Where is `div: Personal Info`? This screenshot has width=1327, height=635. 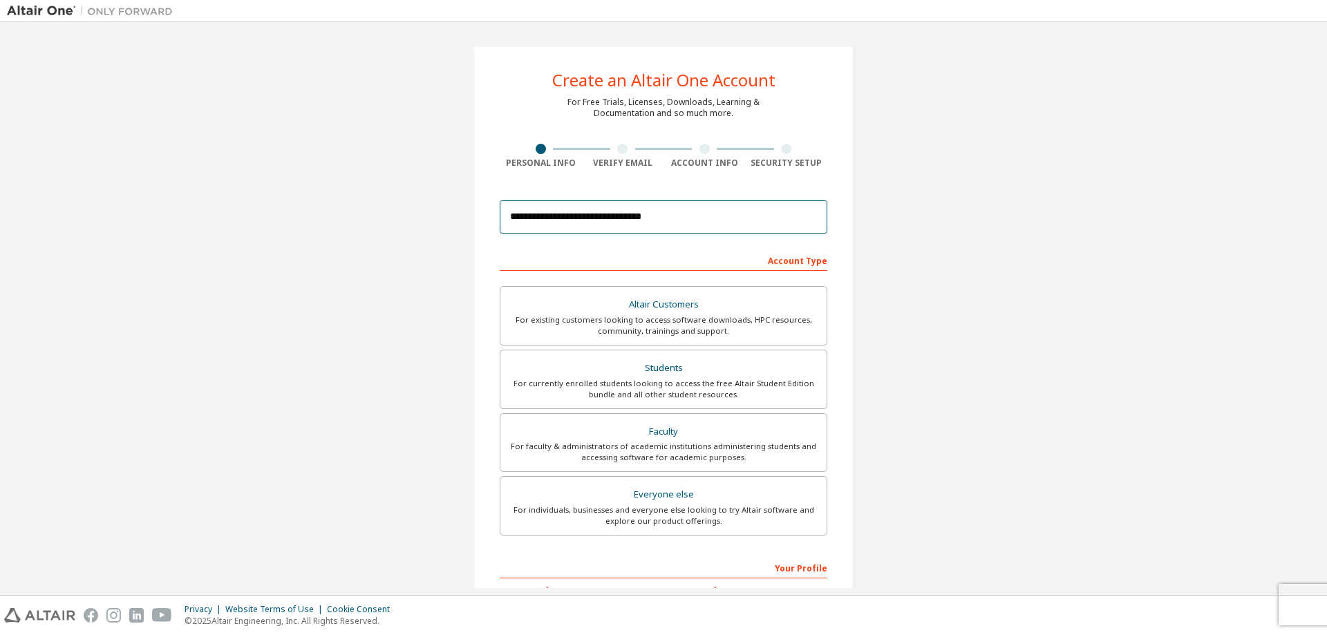
div: Personal Info is located at coordinates (540, 163).